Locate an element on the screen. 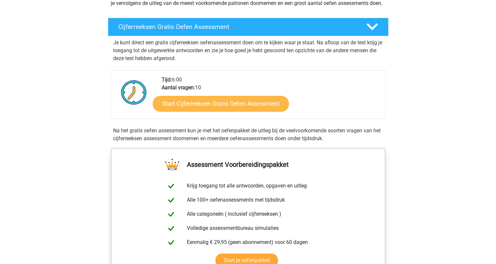 The image size is (496, 264). div: Na het gratis oefen assessment kun je met het oefenpakket de uitleg bij de veelvoorkomende soorte... is located at coordinates (248, 134).